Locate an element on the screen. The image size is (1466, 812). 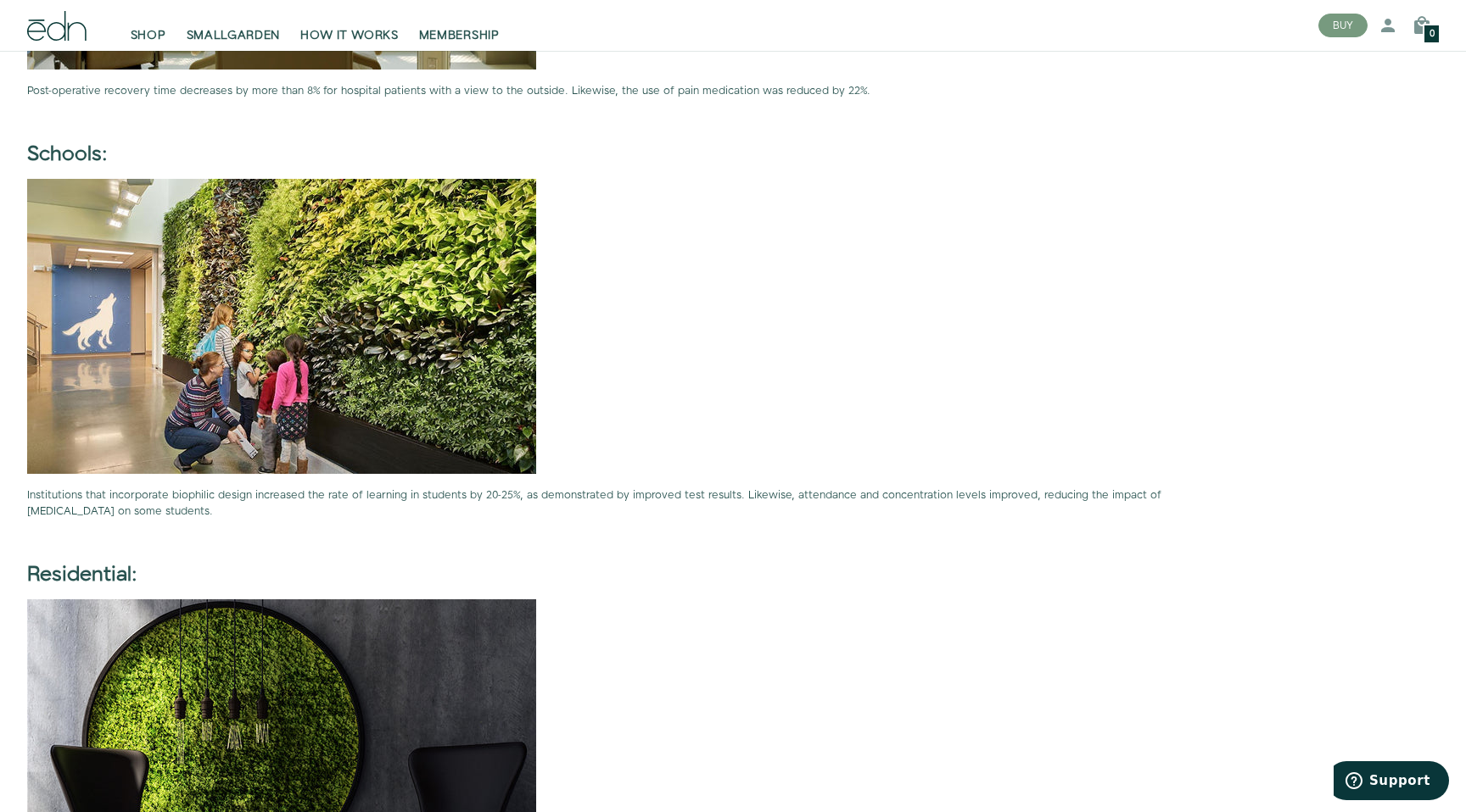
p: Institutions that incorporate biophilic design increased the rate of learning in students by 20-2... is located at coordinates (601, 504).